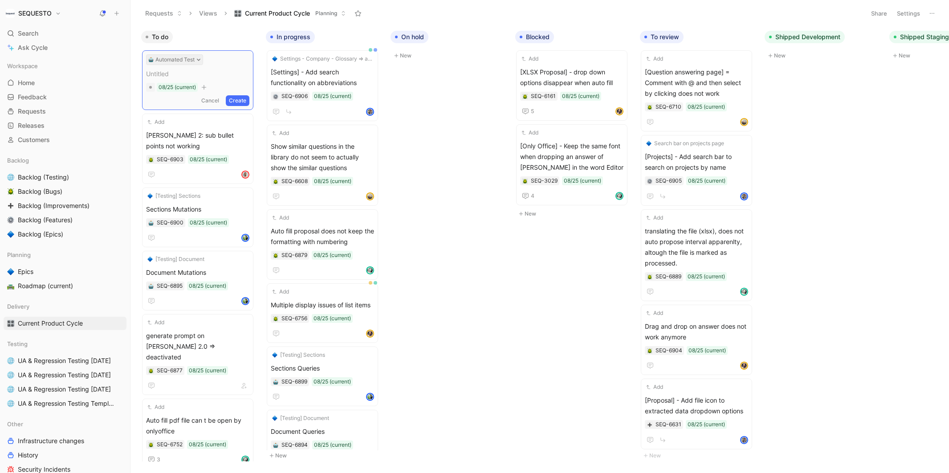 This screenshot has width=949, height=473. I want to click on span: 5, so click(532, 111).